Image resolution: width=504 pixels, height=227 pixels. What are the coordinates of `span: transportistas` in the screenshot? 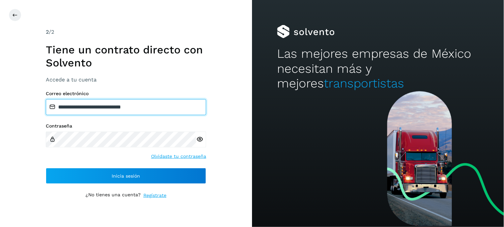 It's located at (364, 83).